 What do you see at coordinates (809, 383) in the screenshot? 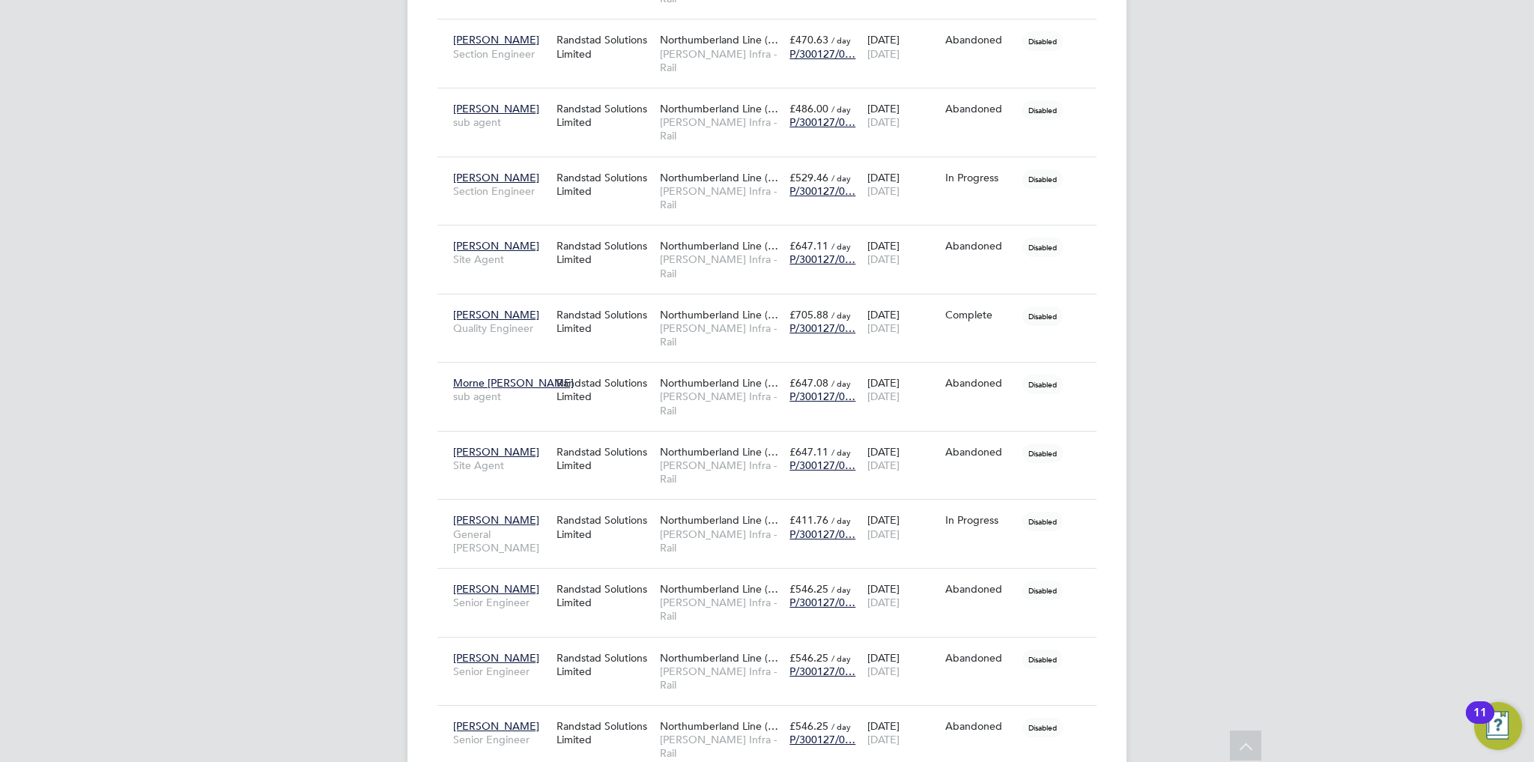
I see `span: £647.08` at bounding box center [809, 383].